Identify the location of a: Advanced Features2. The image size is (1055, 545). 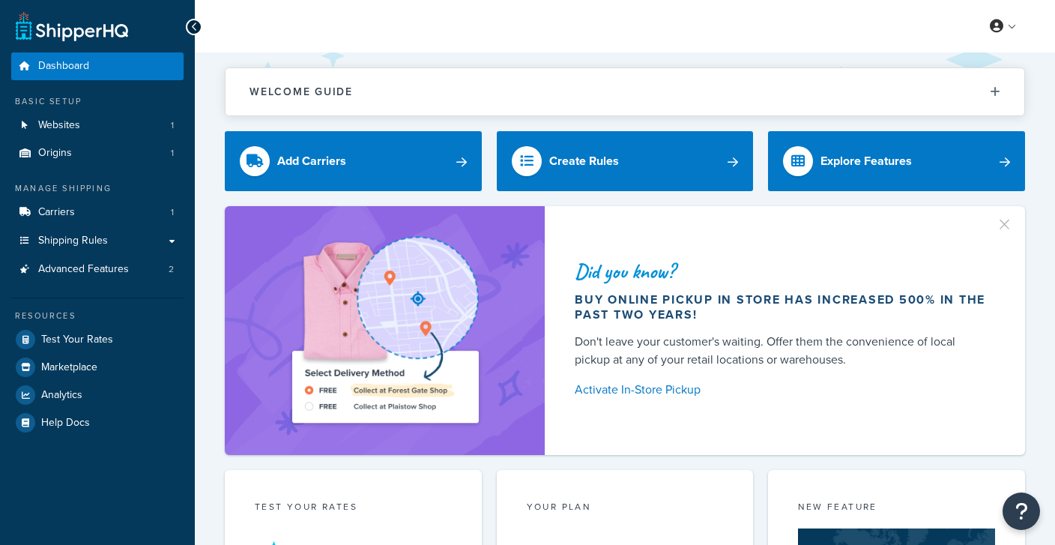
(97, 269).